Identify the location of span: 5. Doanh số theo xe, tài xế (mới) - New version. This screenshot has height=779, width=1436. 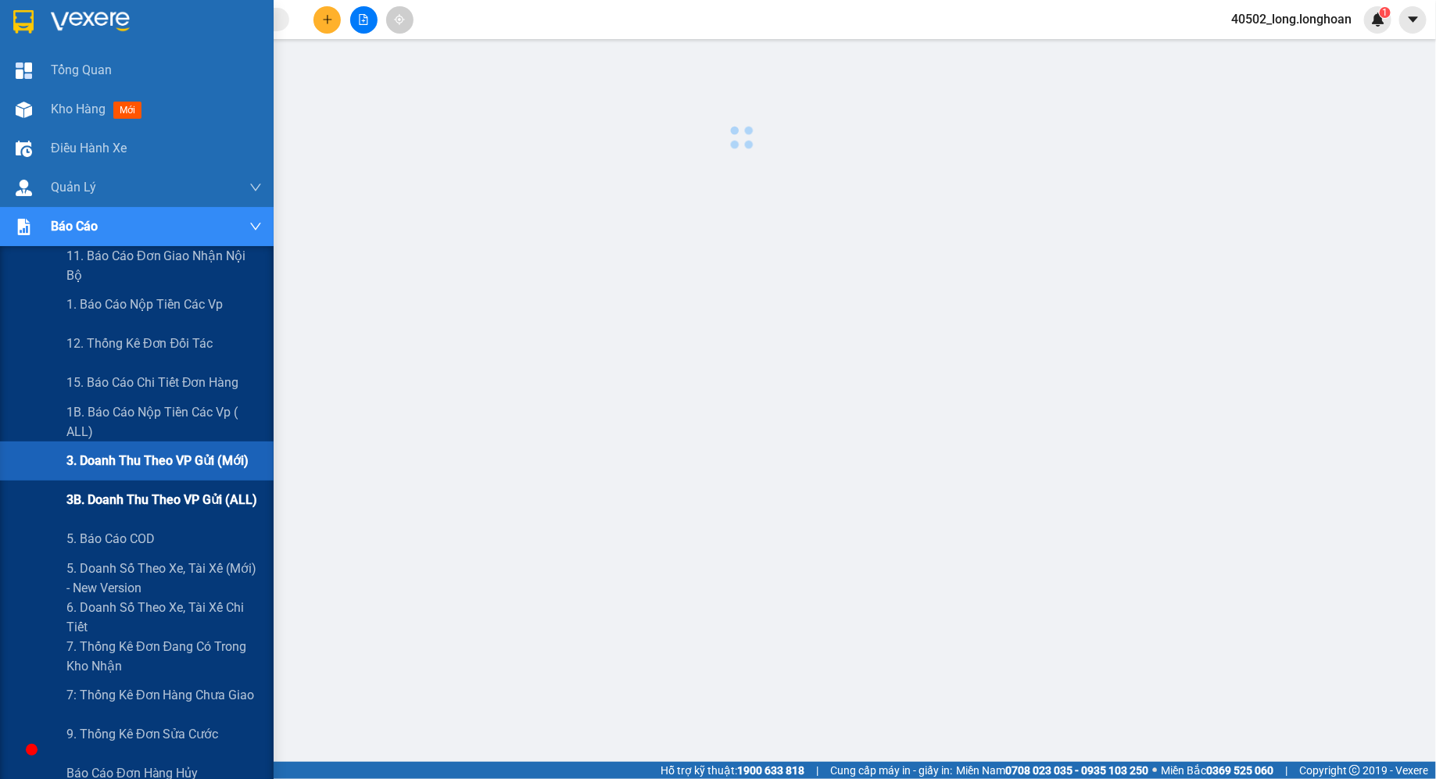
(164, 579).